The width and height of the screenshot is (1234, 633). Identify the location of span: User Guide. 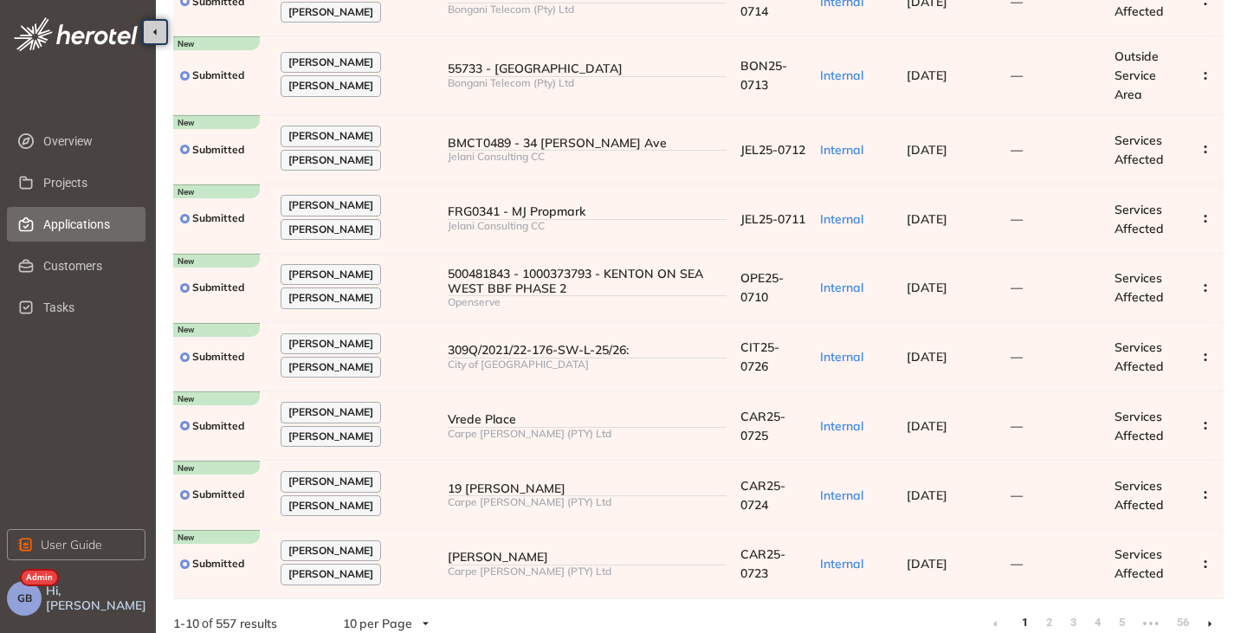
(71, 545).